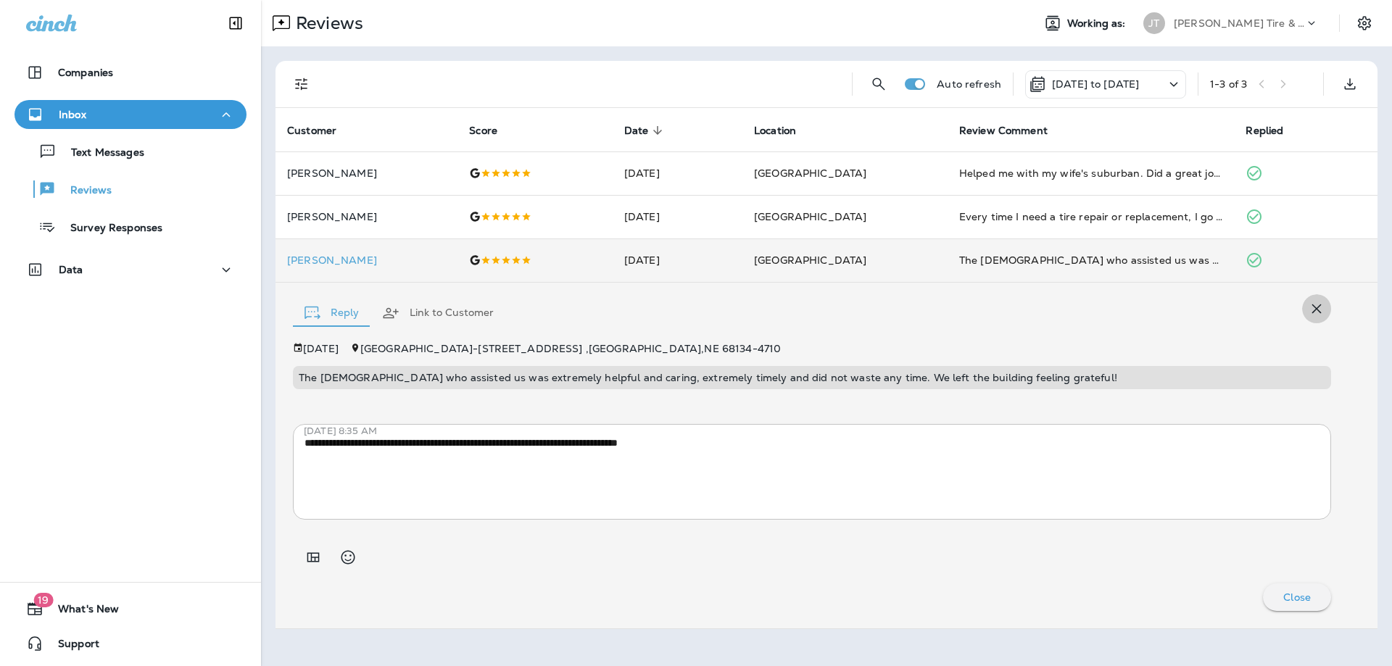 This screenshot has width=1392, height=666. Describe the element at coordinates (130, 270) in the screenshot. I see `button: Data` at that location.